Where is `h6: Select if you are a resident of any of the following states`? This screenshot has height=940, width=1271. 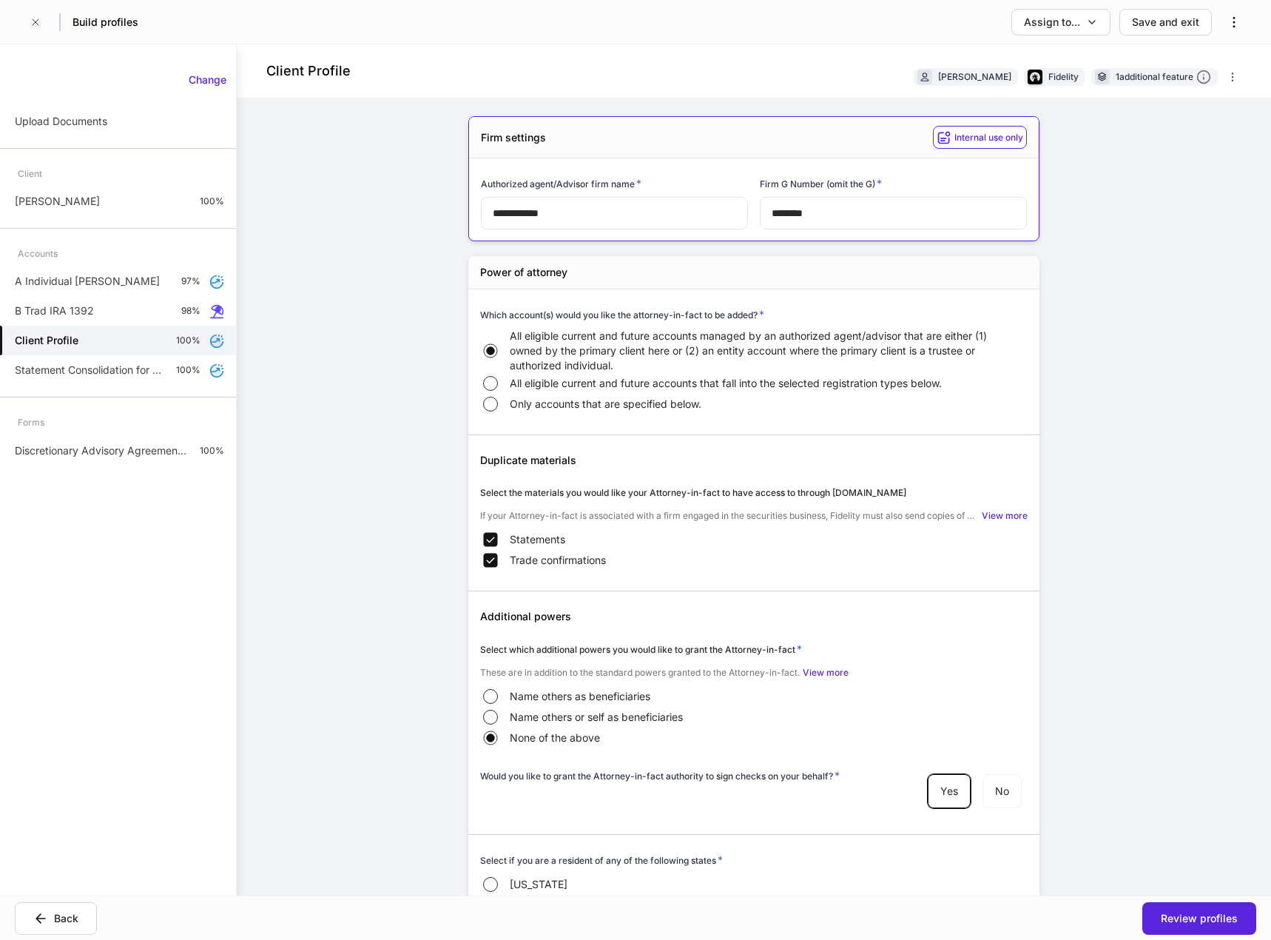
h6: Select if you are a resident of any of the following states is located at coordinates (601, 860).